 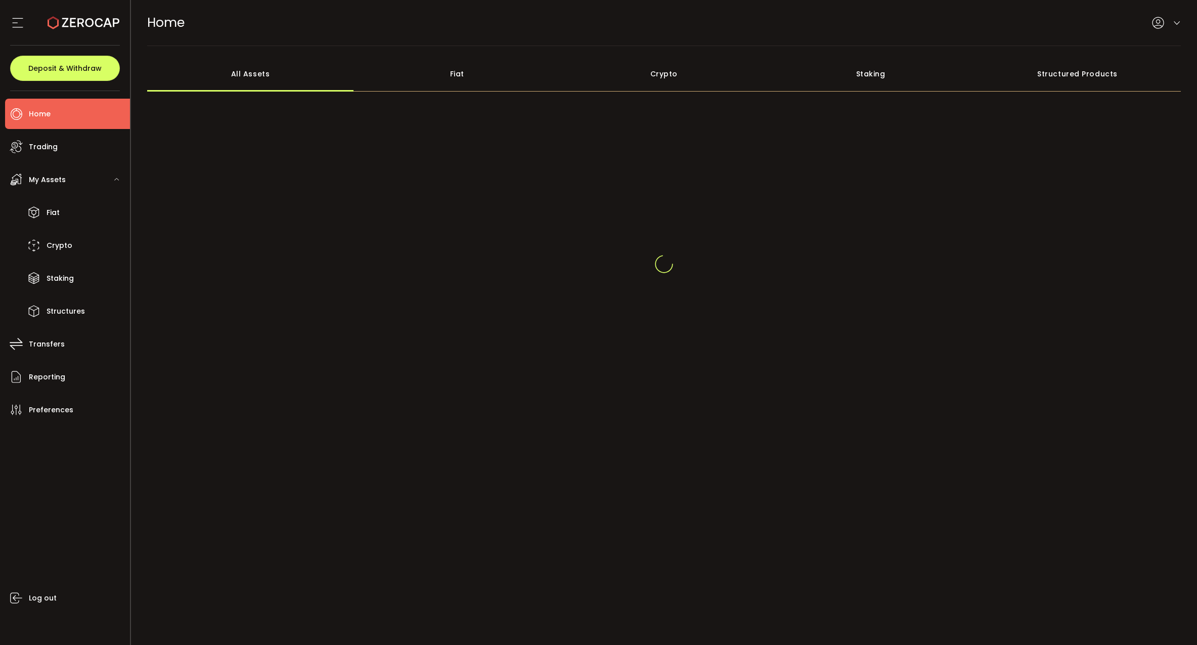 What do you see at coordinates (1077, 74) in the screenshot?
I see `div: Structured Products` at bounding box center [1077, 74].